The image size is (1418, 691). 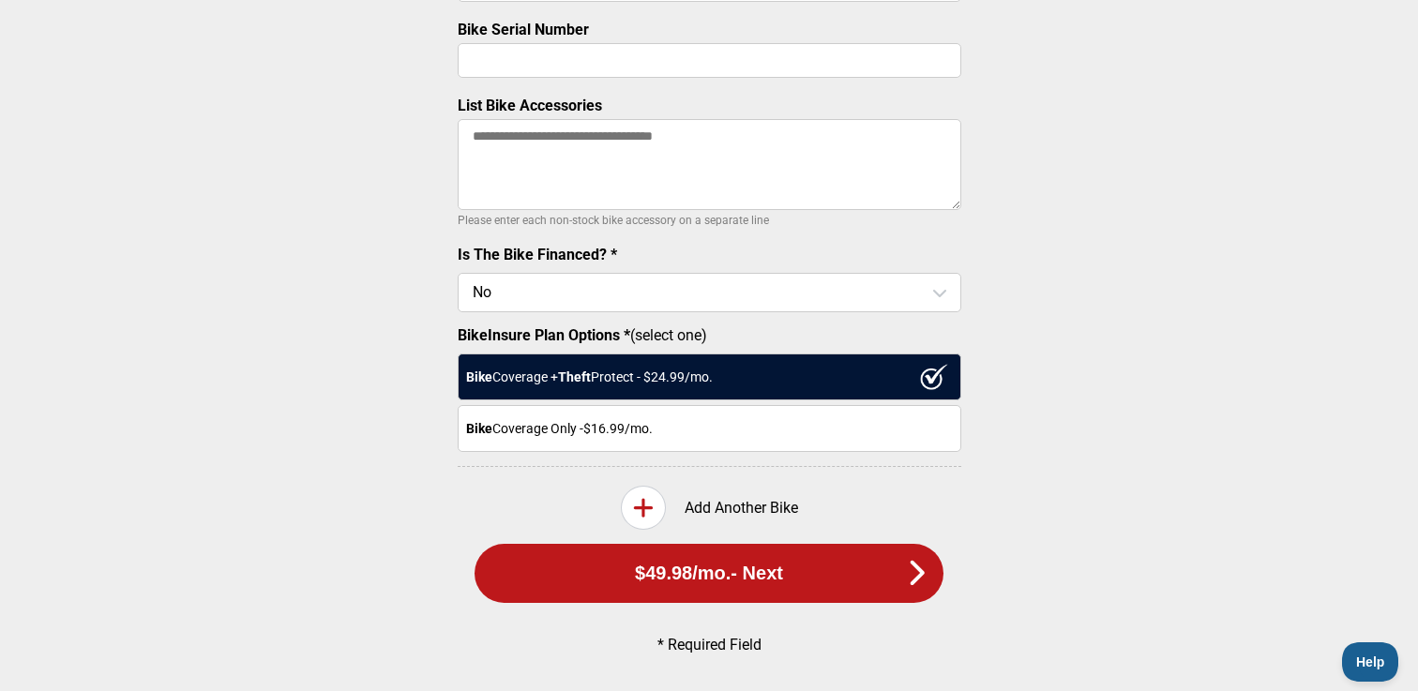 What do you see at coordinates (544, 335) in the screenshot?
I see `strong: BikeInsure Plan Options *` at bounding box center [544, 335].